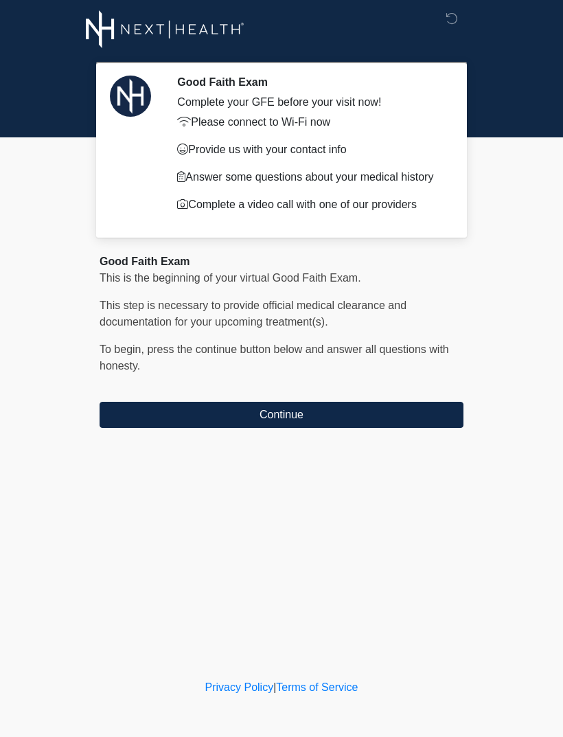 The width and height of the screenshot is (563, 737). What do you see at coordinates (165, 29) in the screenshot?
I see `img: Next-Health Logo` at bounding box center [165, 29].